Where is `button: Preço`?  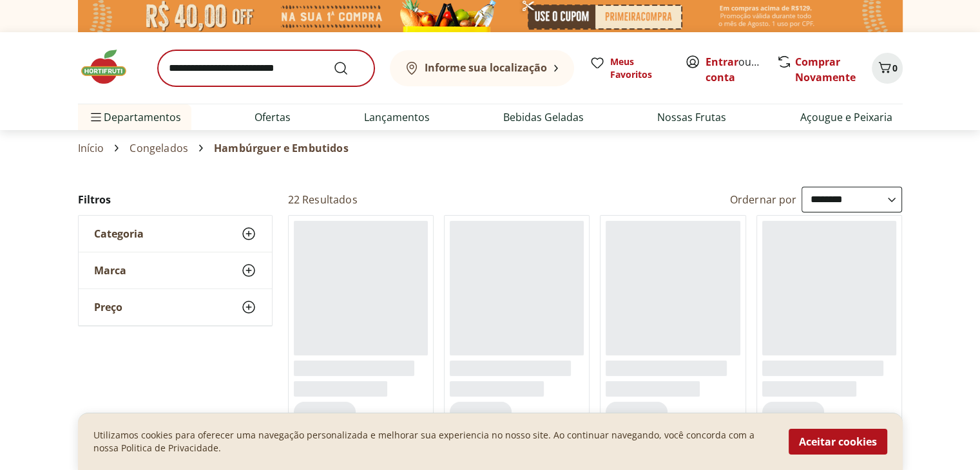 button: Preço is located at coordinates (175, 307).